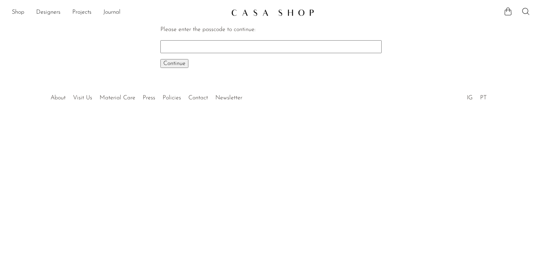 This screenshot has width=542, height=257. I want to click on label: Please enter the passcode to continue:, so click(208, 30).